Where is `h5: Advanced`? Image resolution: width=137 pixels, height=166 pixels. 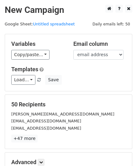
h5: Advanced is located at coordinates (68, 162).